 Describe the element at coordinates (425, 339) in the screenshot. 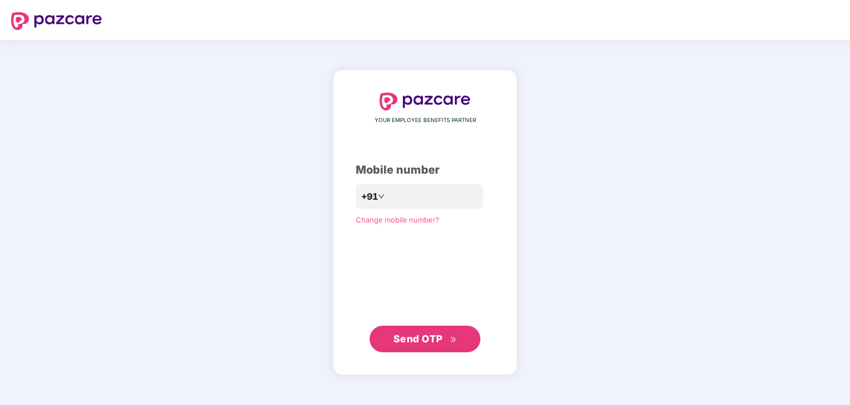

I see `button: Send OTPdouble-right` at that location.